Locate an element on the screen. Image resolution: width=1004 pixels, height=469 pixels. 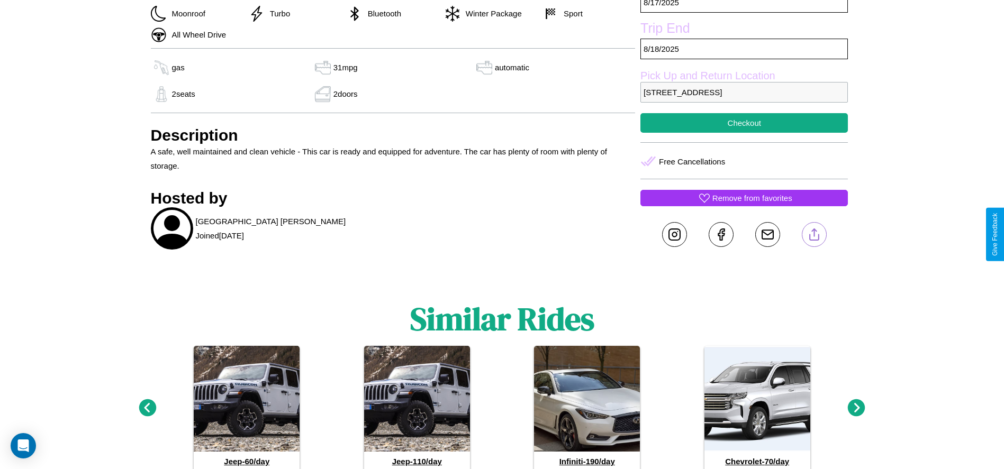
p: 8 / 18 / 2025 is located at coordinates (744, 49).